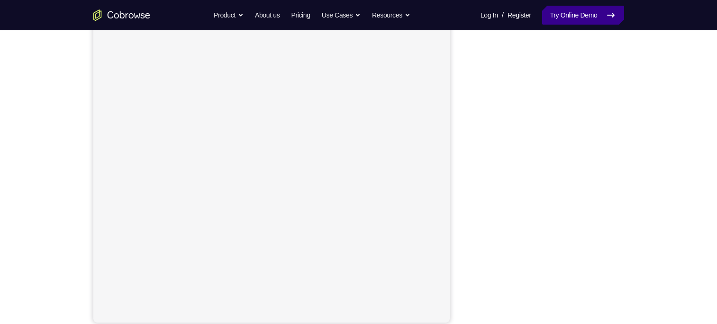 The width and height of the screenshot is (717, 324). What do you see at coordinates (267, 15) in the screenshot?
I see `a: About us` at bounding box center [267, 15].